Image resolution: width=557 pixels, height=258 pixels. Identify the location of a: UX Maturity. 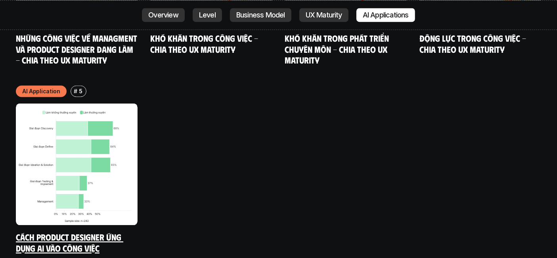
(324, 15).